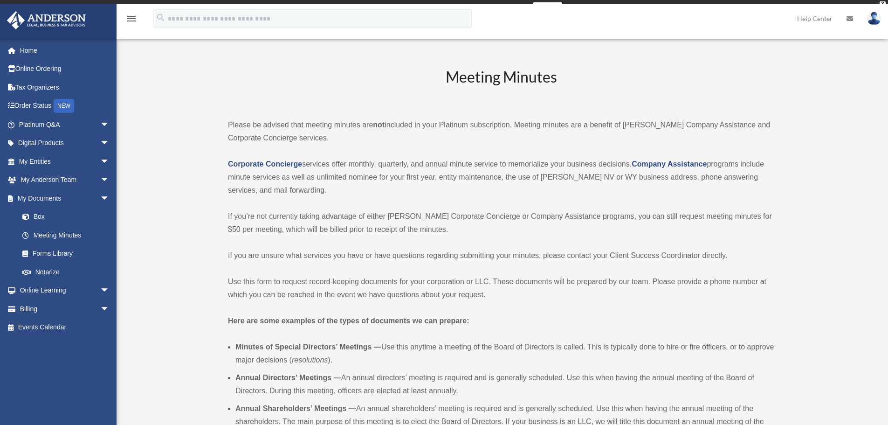  I want to click on a: My Entitiesarrow_drop_down, so click(65, 161).